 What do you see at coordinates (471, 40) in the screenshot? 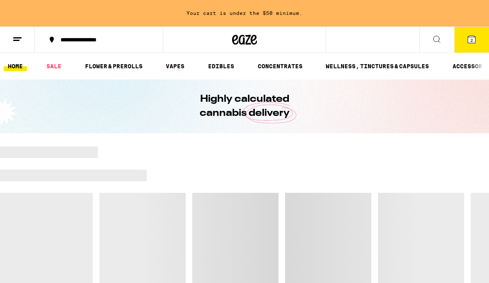
I see `button: 2` at bounding box center [471, 40].